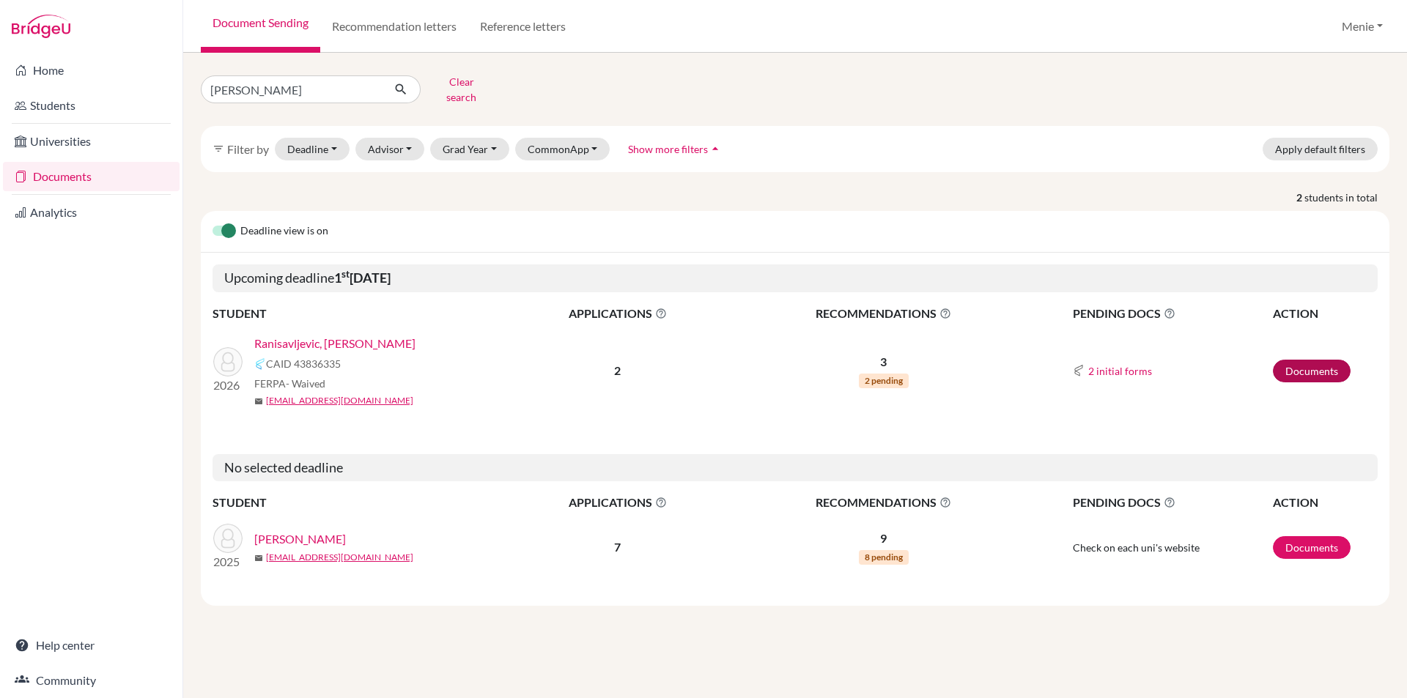  What do you see at coordinates (305, 383) in the screenshot?
I see `span: - Waived` at bounding box center [305, 383].